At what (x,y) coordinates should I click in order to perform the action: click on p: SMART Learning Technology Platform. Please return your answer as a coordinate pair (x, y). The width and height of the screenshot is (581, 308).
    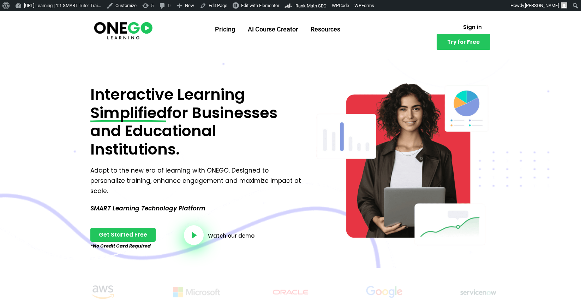
    Looking at the image, I should click on (197, 208).